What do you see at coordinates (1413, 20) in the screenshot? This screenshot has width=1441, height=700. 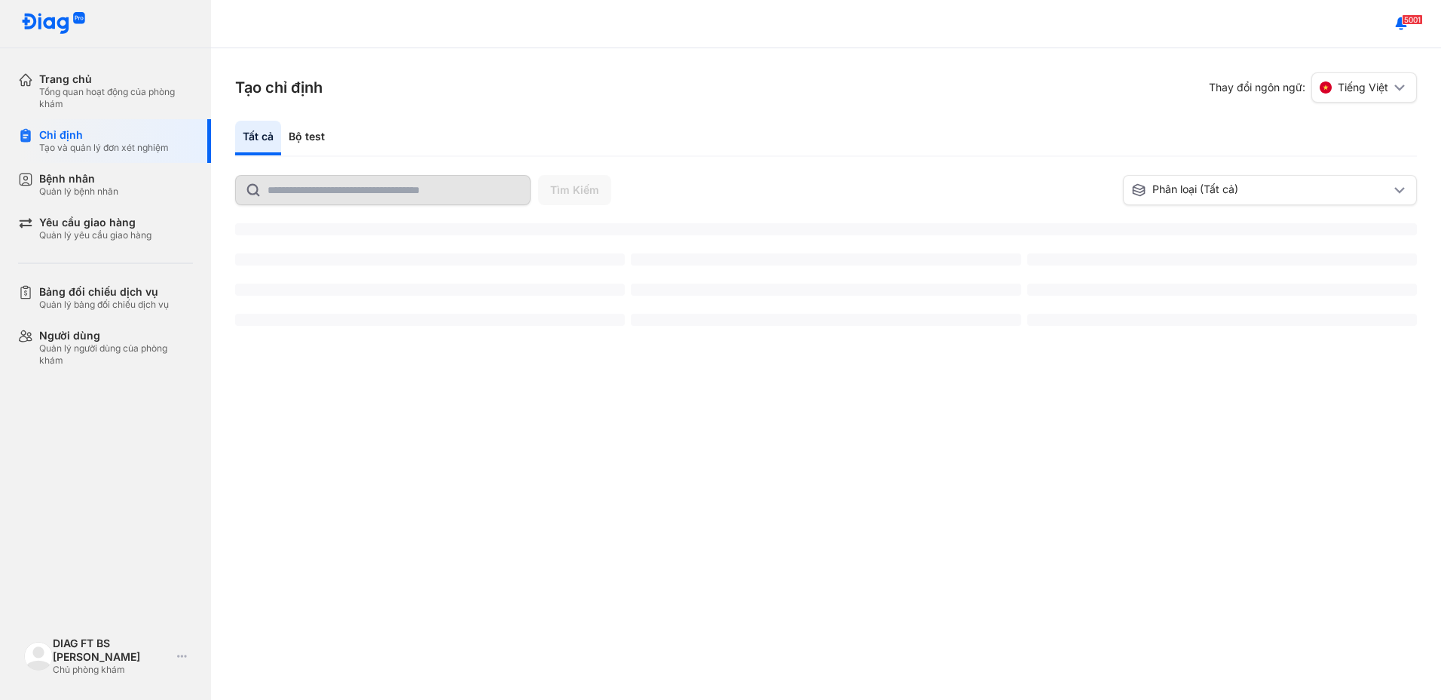 I see `span: 5001` at bounding box center [1413, 20].